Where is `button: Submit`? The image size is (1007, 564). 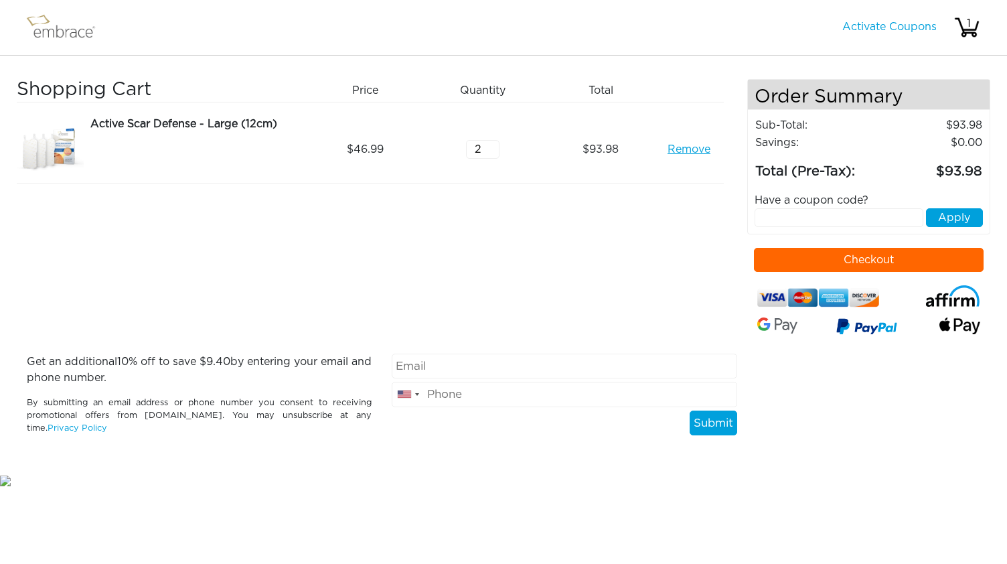
button: Submit is located at coordinates (713, 423).